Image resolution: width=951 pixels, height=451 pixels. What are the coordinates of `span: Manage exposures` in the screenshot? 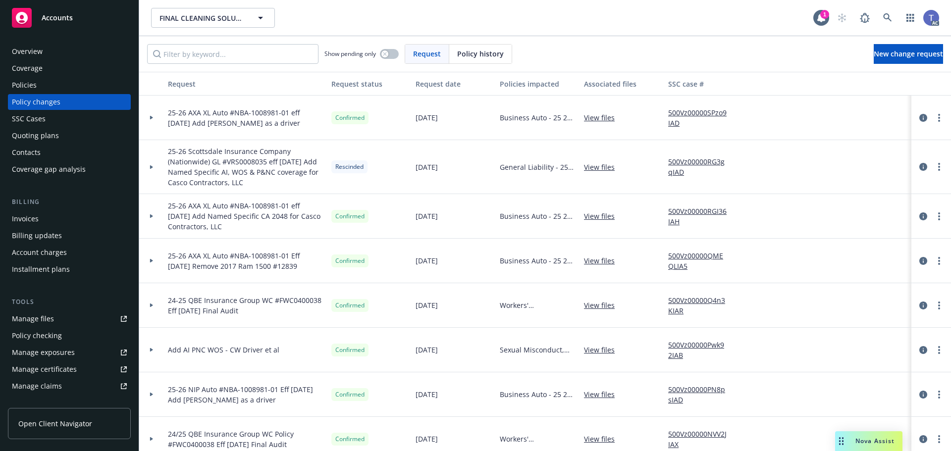 It's located at (69, 352).